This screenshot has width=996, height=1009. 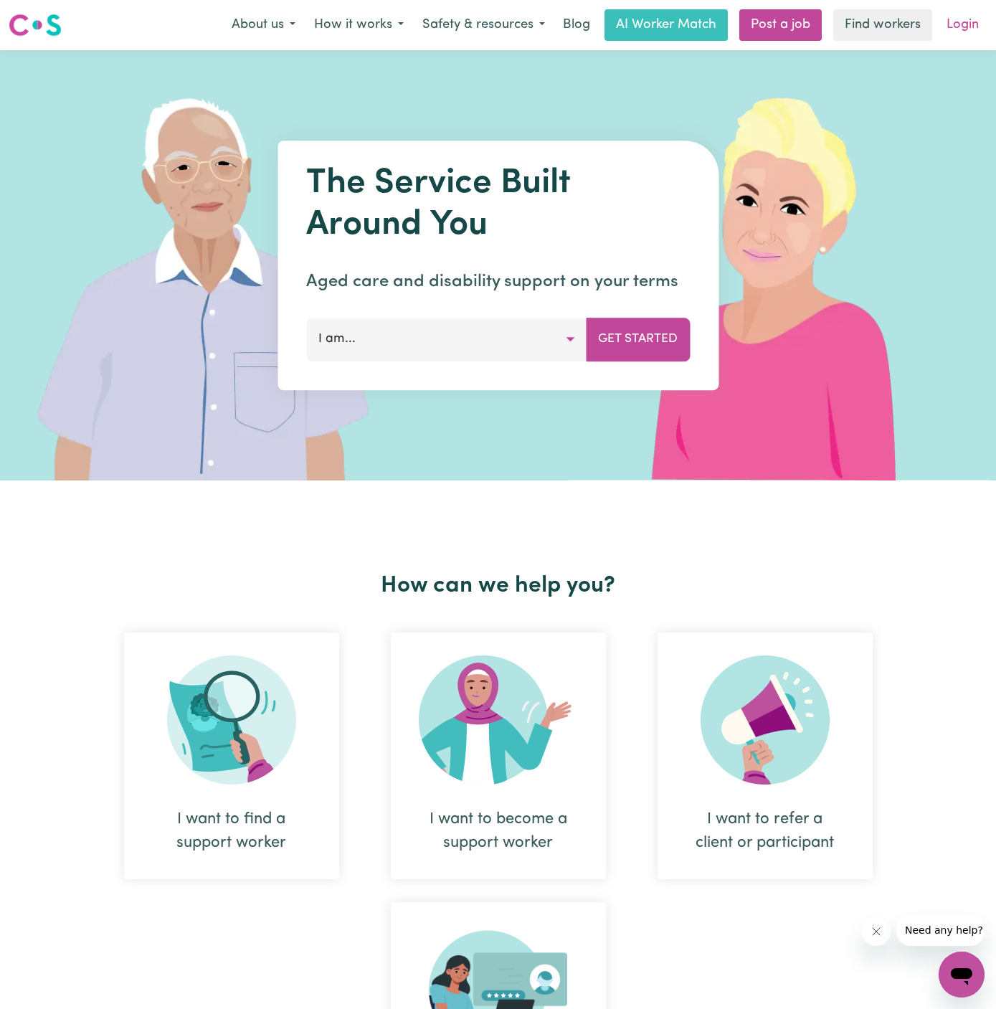 What do you see at coordinates (232, 720) in the screenshot?
I see `img: Search` at bounding box center [232, 720].